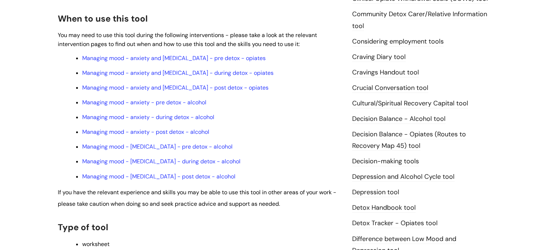  I want to click on a: Community Detox Carer/Relative Information tool, so click(420, 20).